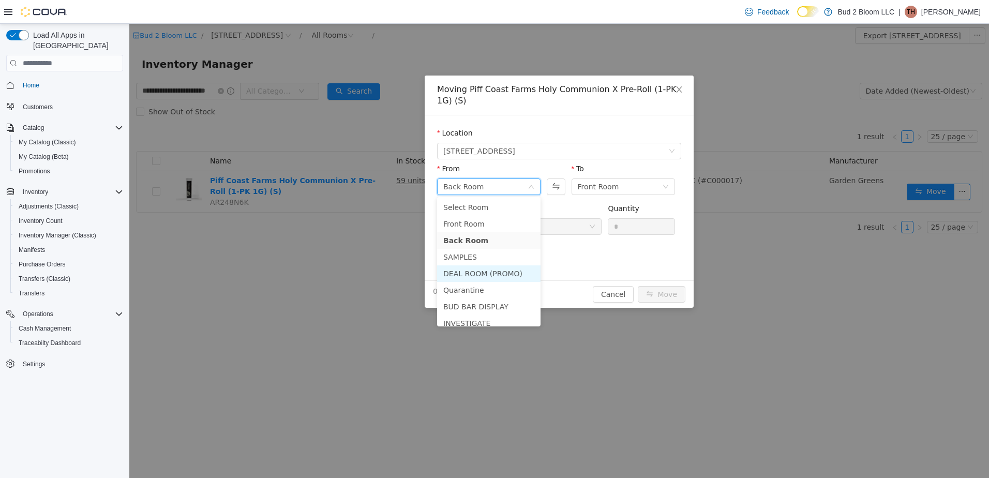  What do you see at coordinates (44, 328) in the screenshot?
I see `a: Cash Management` at bounding box center [44, 328].